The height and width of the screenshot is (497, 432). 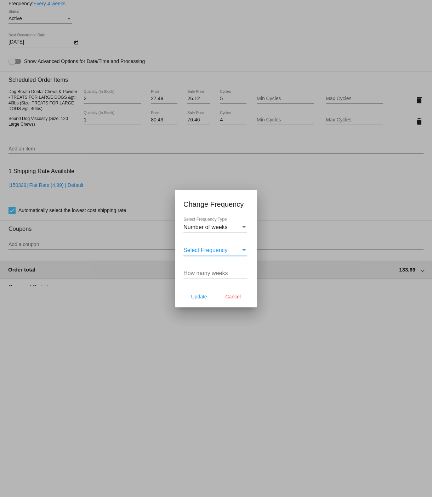 What do you see at coordinates (233, 296) in the screenshot?
I see `button: Cancel` at bounding box center [233, 296].